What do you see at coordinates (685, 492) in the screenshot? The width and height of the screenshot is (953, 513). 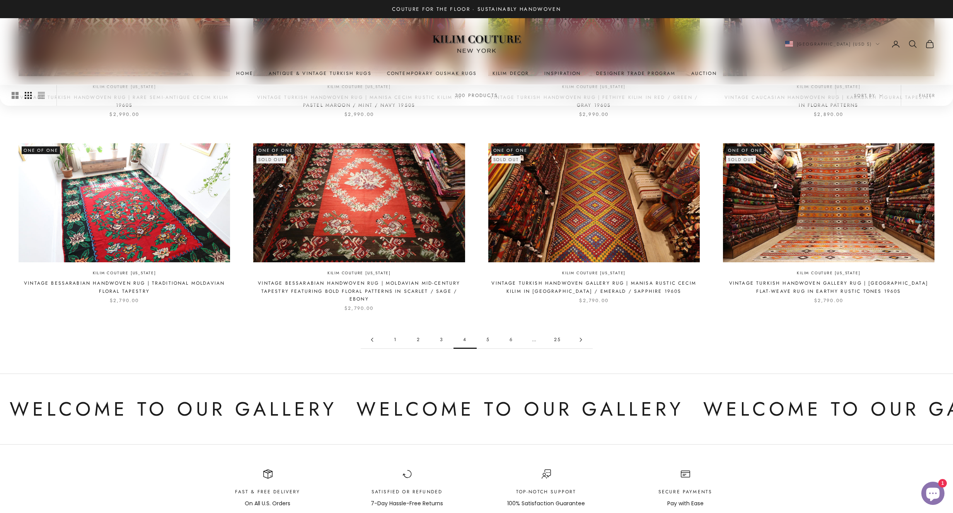 I see `p: Secure Payments` at bounding box center [685, 492].